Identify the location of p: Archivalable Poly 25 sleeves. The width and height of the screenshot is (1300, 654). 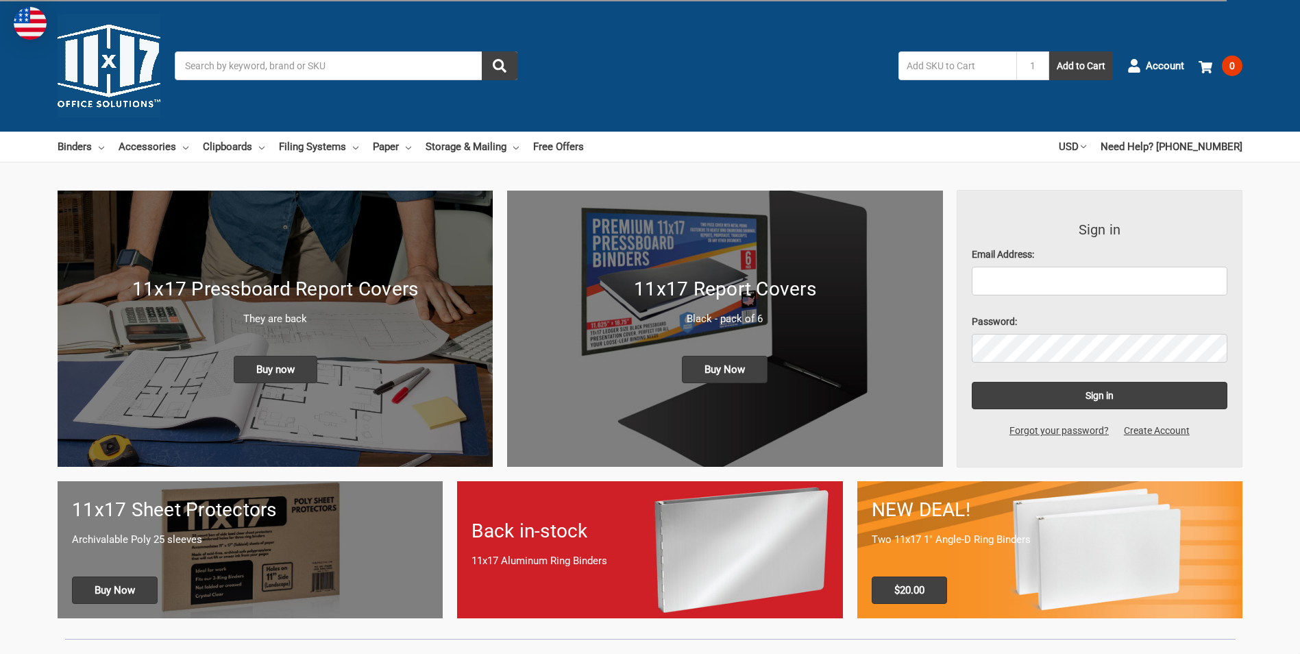
(250, 539).